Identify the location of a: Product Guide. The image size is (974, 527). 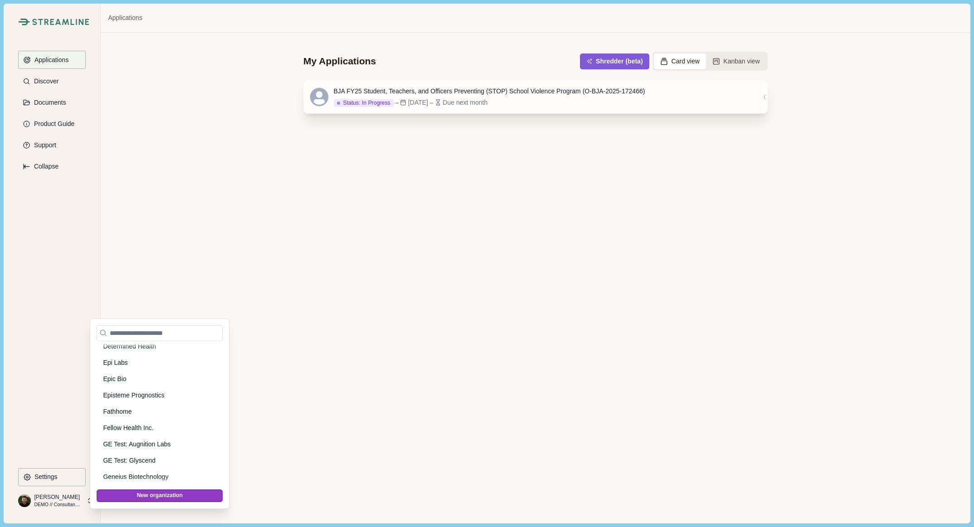
(52, 124).